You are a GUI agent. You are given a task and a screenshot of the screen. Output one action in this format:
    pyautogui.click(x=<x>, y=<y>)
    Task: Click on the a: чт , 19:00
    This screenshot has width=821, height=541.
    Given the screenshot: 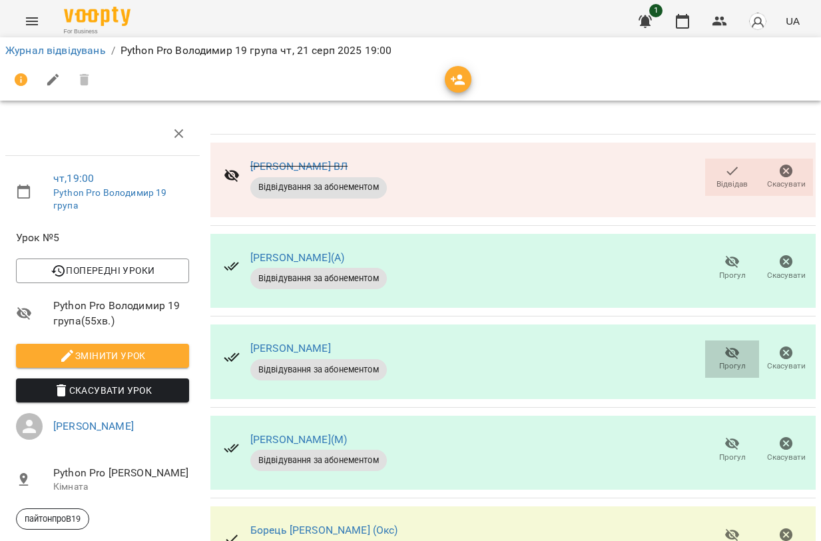 What is the action you would take?
    pyautogui.click(x=73, y=178)
    